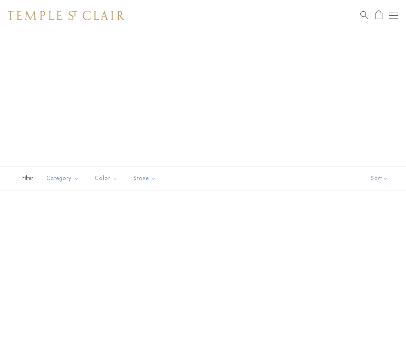  I want to click on button: Category, so click(63, 178).